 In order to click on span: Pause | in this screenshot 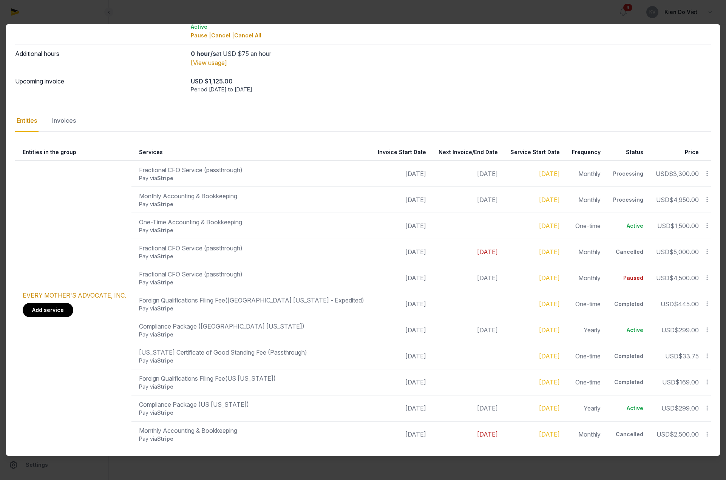, I will do `click(201, 35)`.